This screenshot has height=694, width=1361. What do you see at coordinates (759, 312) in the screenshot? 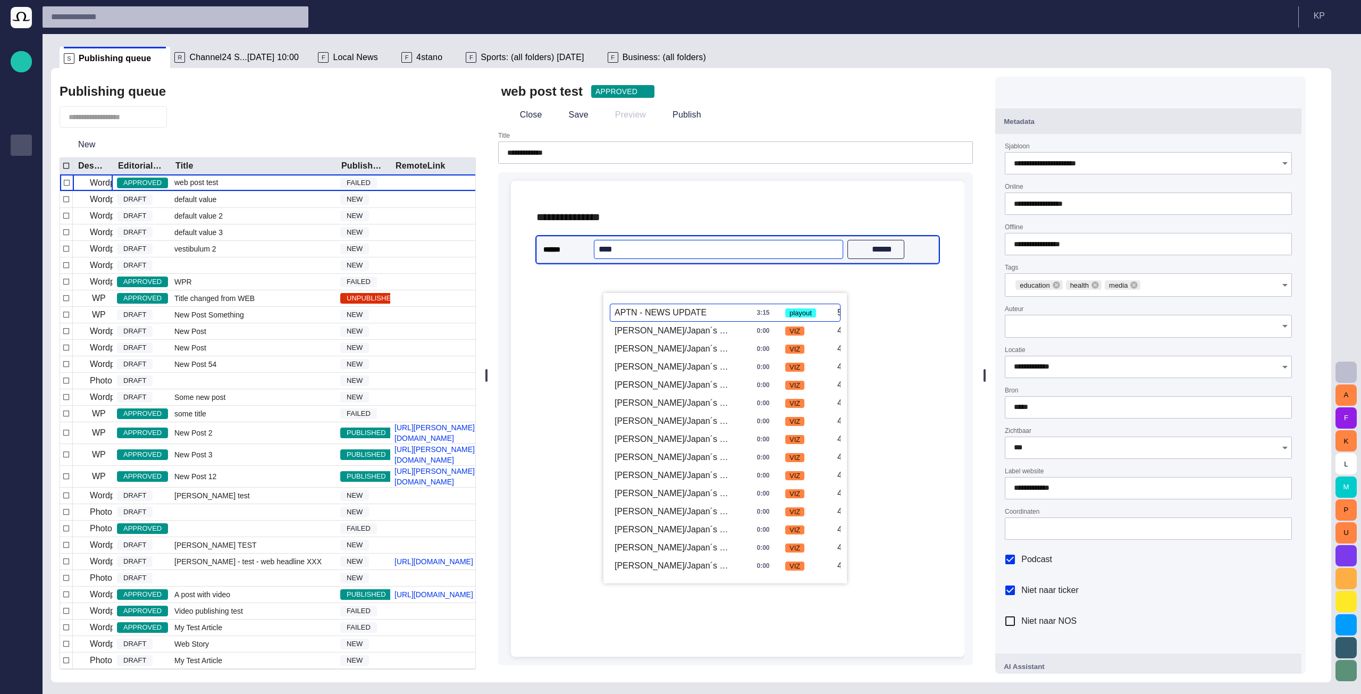
I see `div: 3:15` at bounding box center [759, 312].